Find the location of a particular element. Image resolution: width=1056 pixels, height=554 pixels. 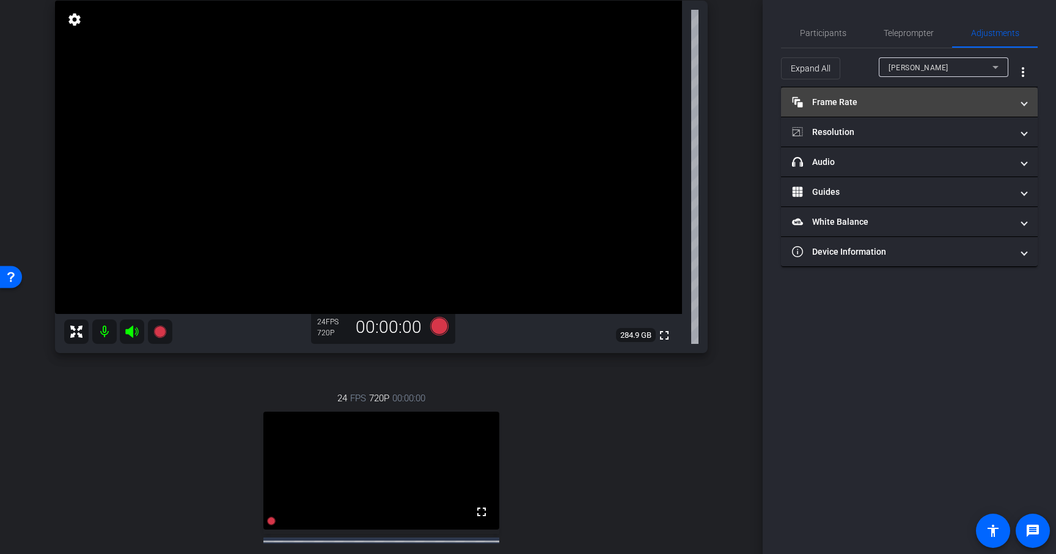

mat-expansion-panel-header: Device Information is located at coordinates (909, 252).